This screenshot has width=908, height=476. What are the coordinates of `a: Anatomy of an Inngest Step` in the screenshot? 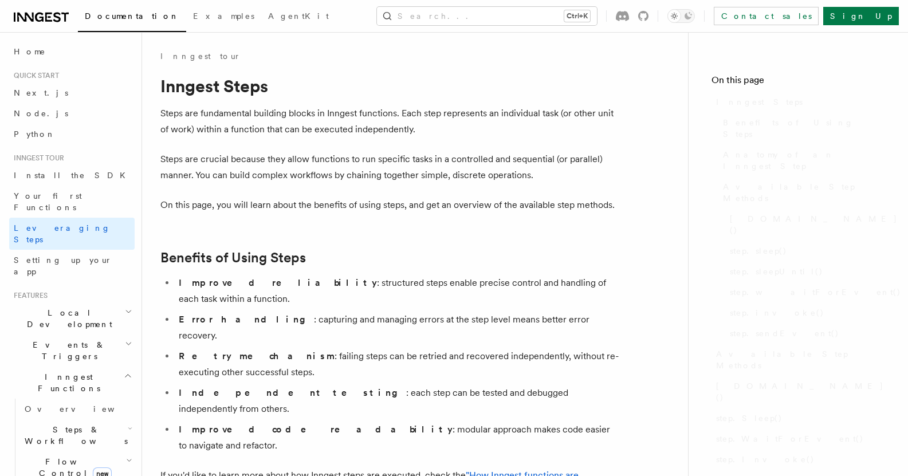 It's located at (802, 160).